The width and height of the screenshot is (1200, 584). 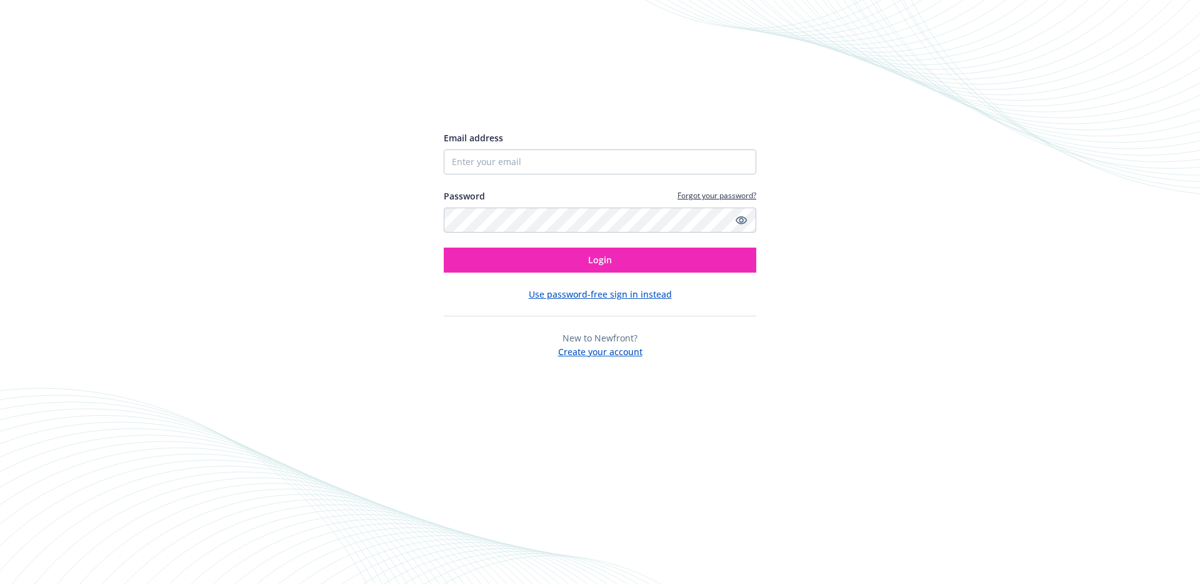 What do you see at coordinates (600, 259) in the screenshot?
I see `span: Login` at bounding box center [600, 259].